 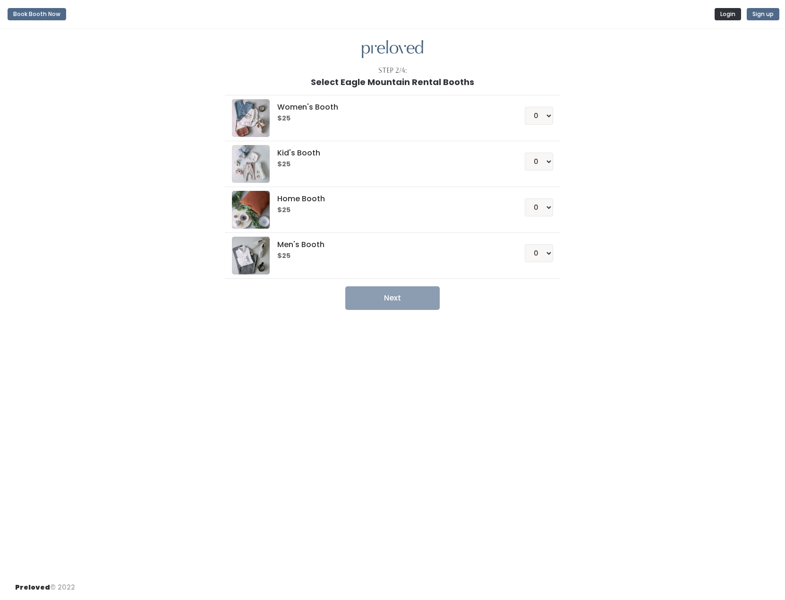 I want to click on h5: Men's Booth, so click(x=389, y=245).